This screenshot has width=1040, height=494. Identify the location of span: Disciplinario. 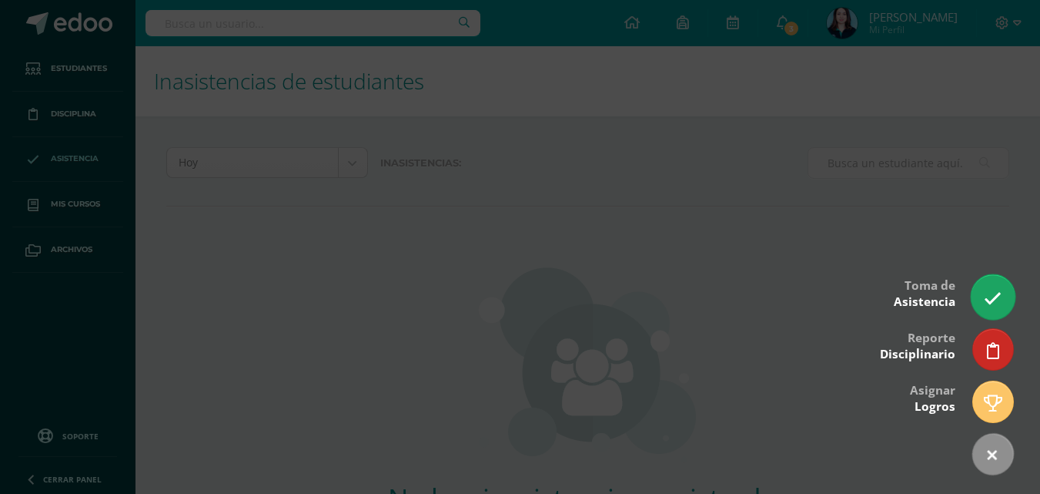
(918, 353).